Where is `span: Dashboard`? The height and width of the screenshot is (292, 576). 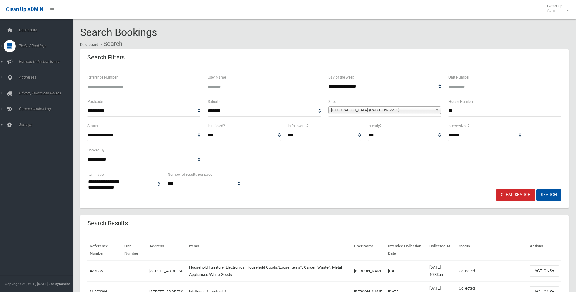 span: Dashboard is located at coordinates (47, 30).